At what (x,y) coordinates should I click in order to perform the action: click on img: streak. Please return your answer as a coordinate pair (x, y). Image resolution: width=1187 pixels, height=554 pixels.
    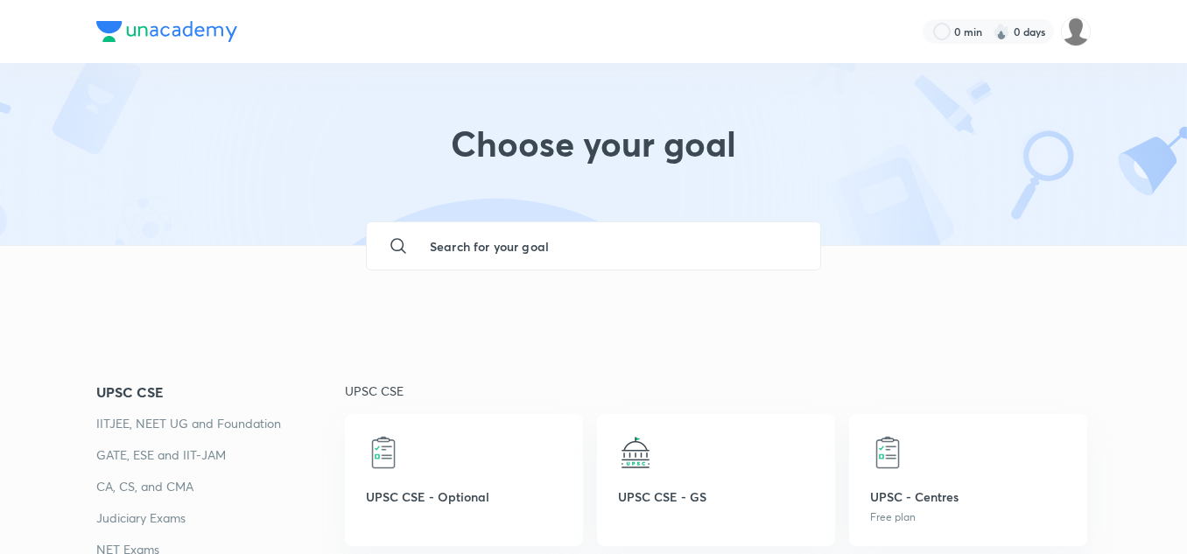
    Looking at the image, I should click on (1002, 32).